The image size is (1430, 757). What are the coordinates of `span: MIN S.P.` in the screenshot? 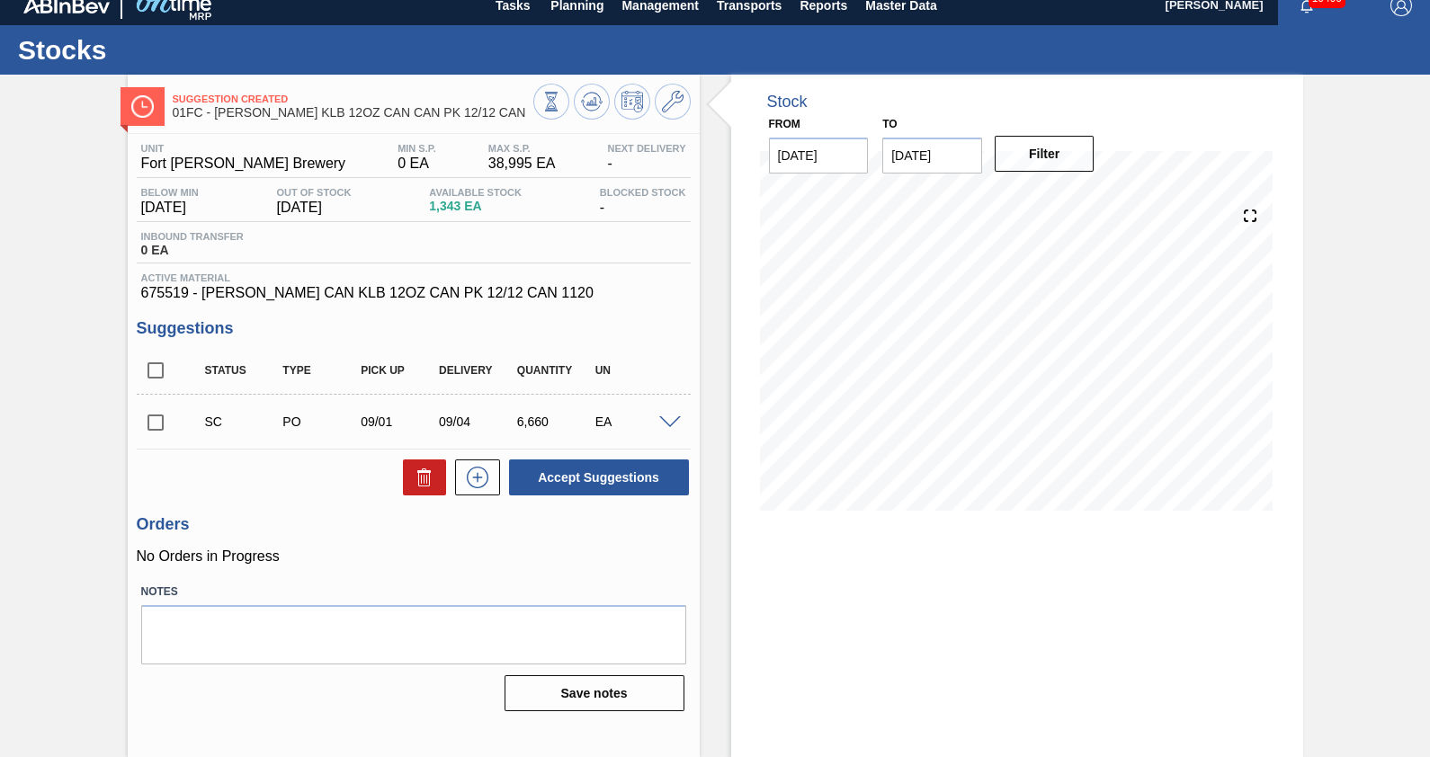 It's located at (416, 148).